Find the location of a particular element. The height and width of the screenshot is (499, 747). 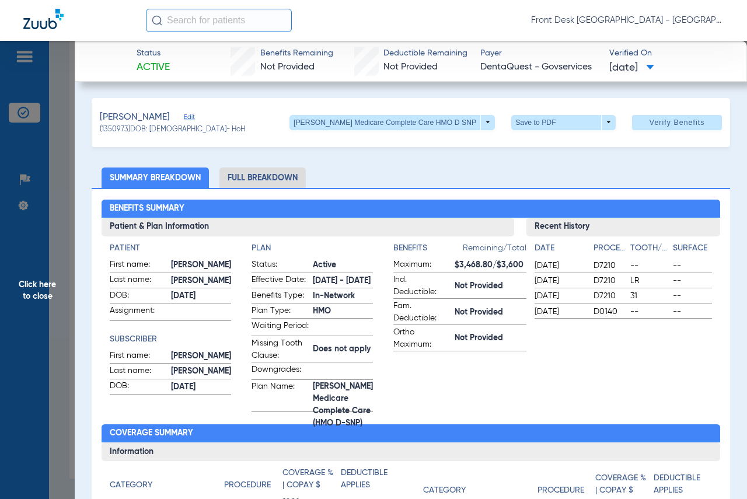

span: Remaining/Total is located at coordinates (494, 250).